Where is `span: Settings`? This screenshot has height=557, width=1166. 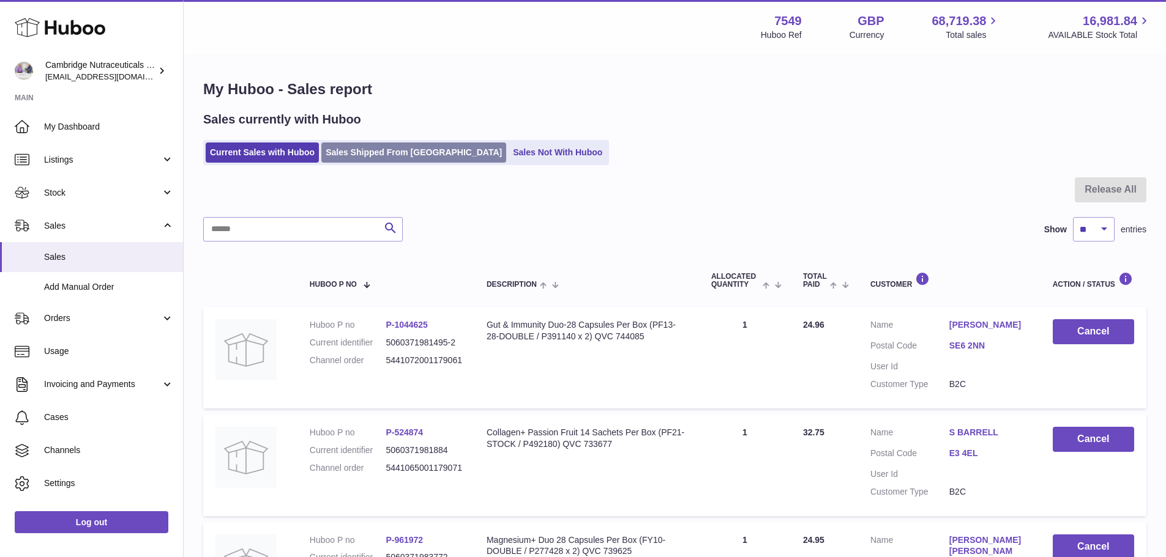
span: Settings is located at coordinates (109, 483).